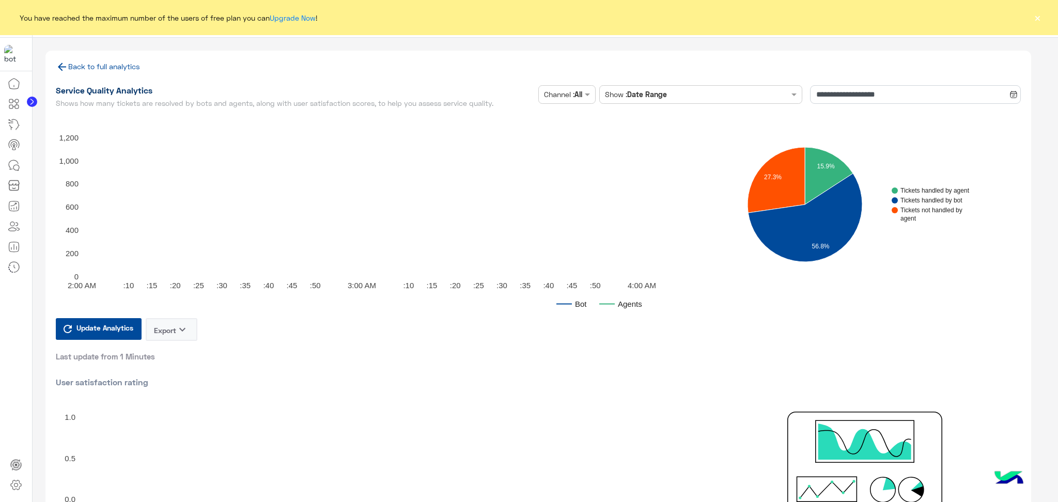 Image resolution: width=1058 pixels, height=502 pixels. Describe the element at coordinates (1009, 479) in the screenshot. I see `img: hulul-logo.png` at that location.